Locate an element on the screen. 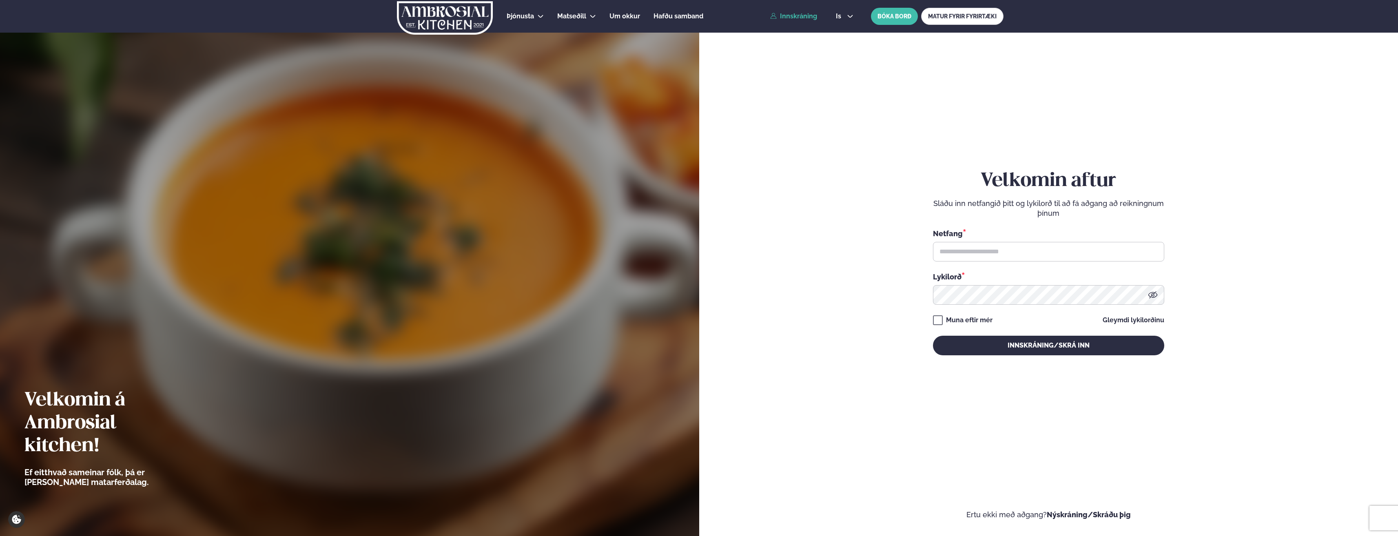  a: Hafðu samband is located at coordinates (679, 16).